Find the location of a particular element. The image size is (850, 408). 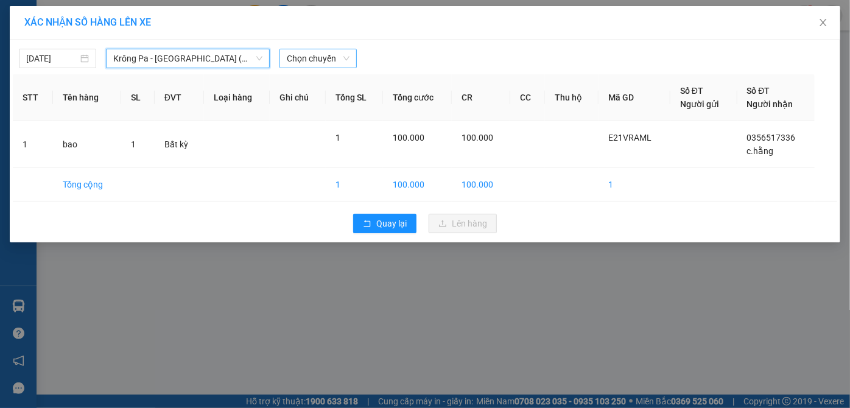

span: XÁC NHẬN SỐ HÀNG LÊN XE is located at coordinates (88, 22).